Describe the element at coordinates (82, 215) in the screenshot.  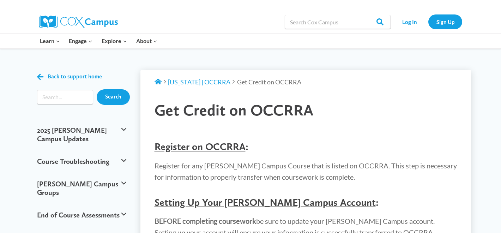
I see `button: End of Course Assessments` at that location.